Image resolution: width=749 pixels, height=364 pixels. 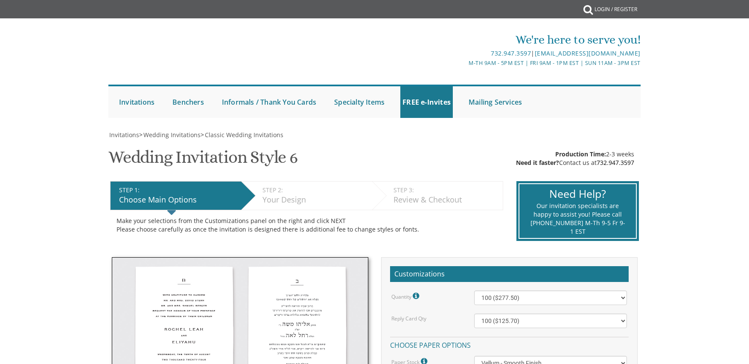 I want to click on a: Informals / Thank You Cards, so click(x=269, y=102).